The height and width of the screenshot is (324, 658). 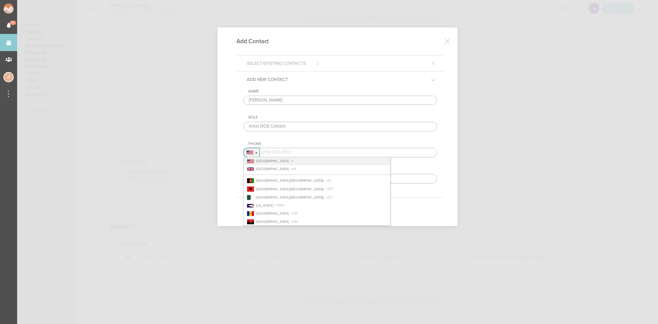 I want to click on div: Name, so click(x=343, y=92).